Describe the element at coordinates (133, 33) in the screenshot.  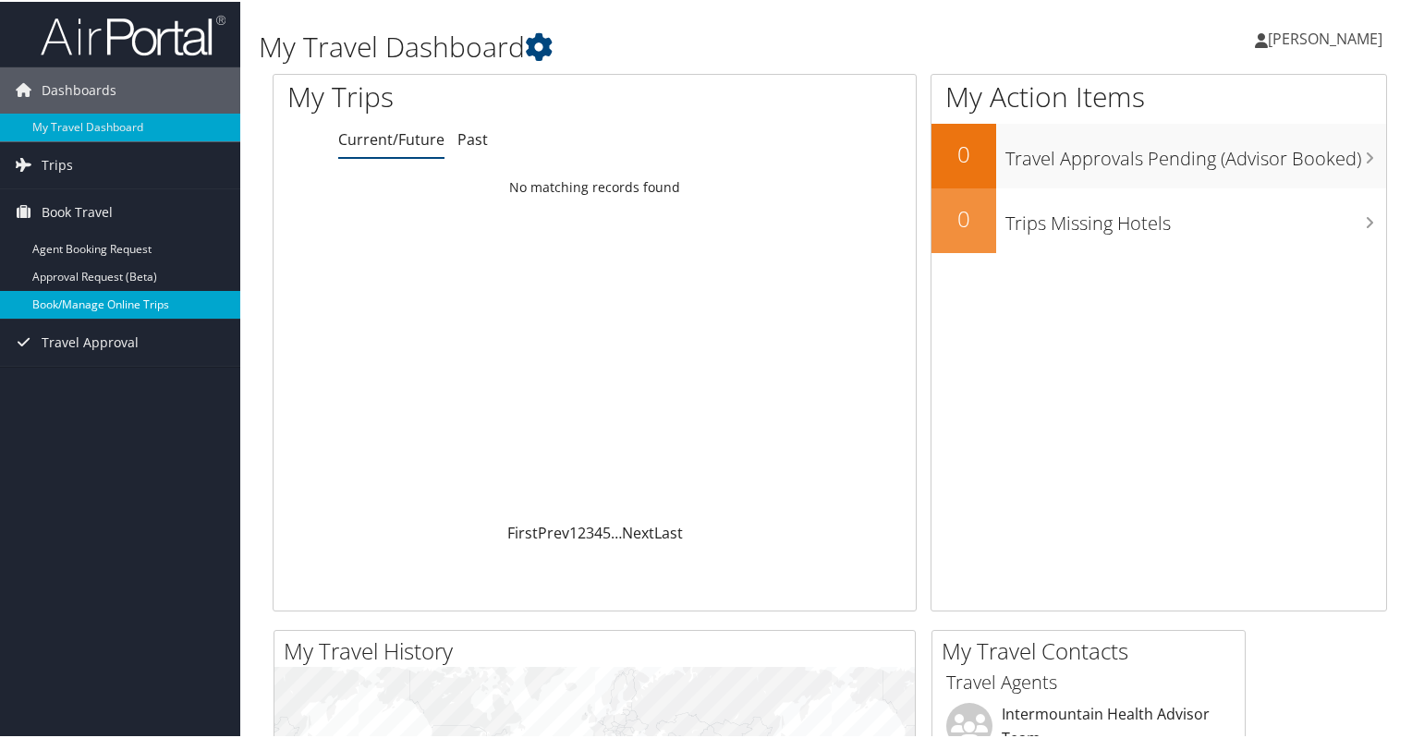
I see `img: airportal-logo.png` at that location.